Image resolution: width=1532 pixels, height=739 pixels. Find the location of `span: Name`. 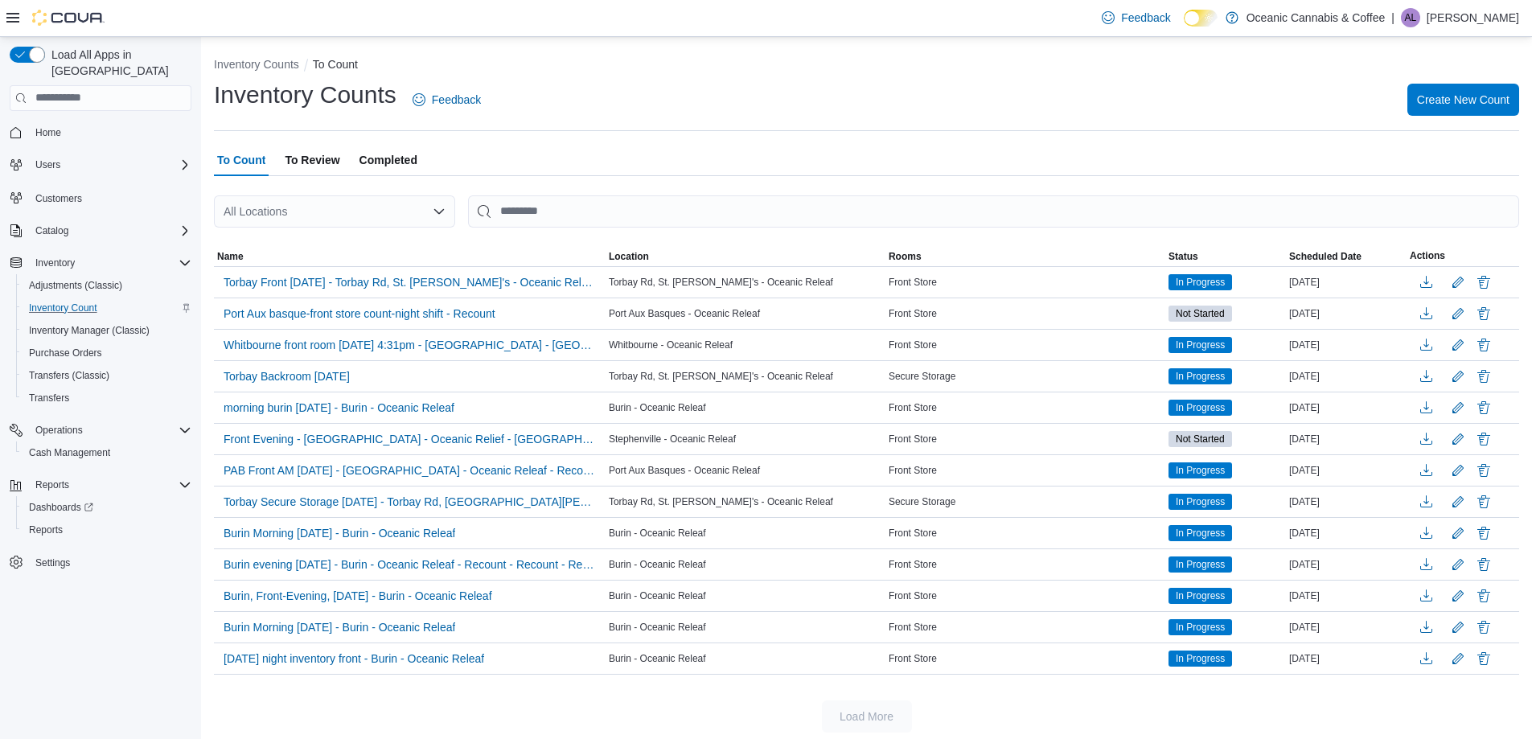

span: Name is located at coordinates (230, 257).